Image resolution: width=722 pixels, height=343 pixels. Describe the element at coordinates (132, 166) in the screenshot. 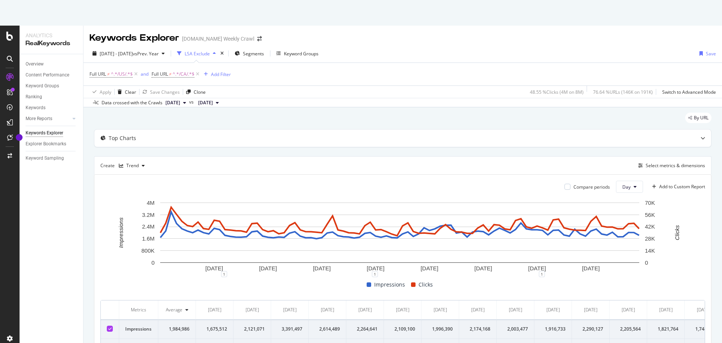

I see `button: Trend` at that location.